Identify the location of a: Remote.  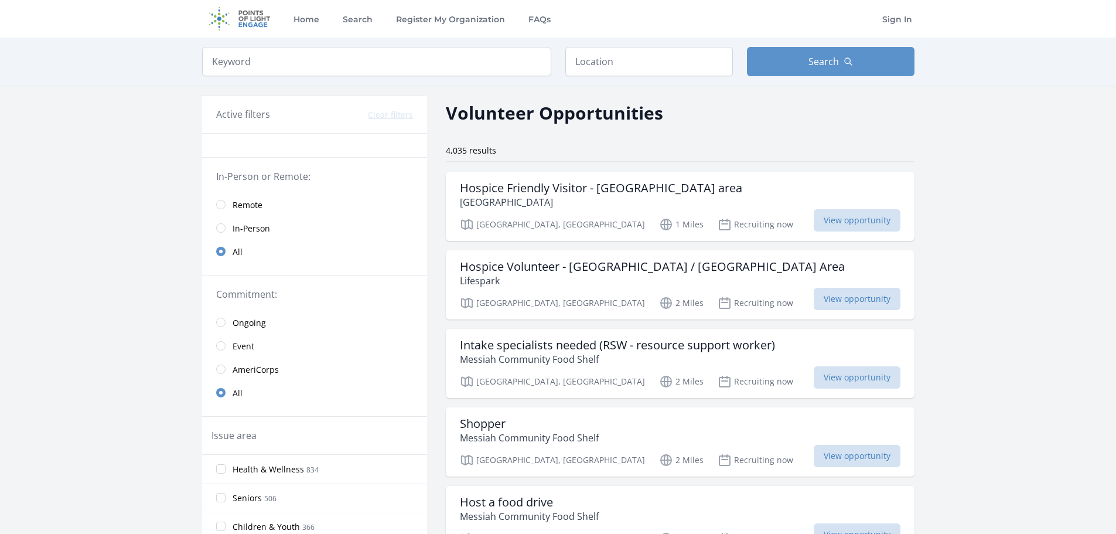
(314, 204).